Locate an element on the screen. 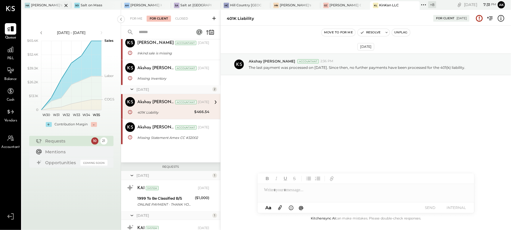  div: copy link is located at coordinates (459, 5).